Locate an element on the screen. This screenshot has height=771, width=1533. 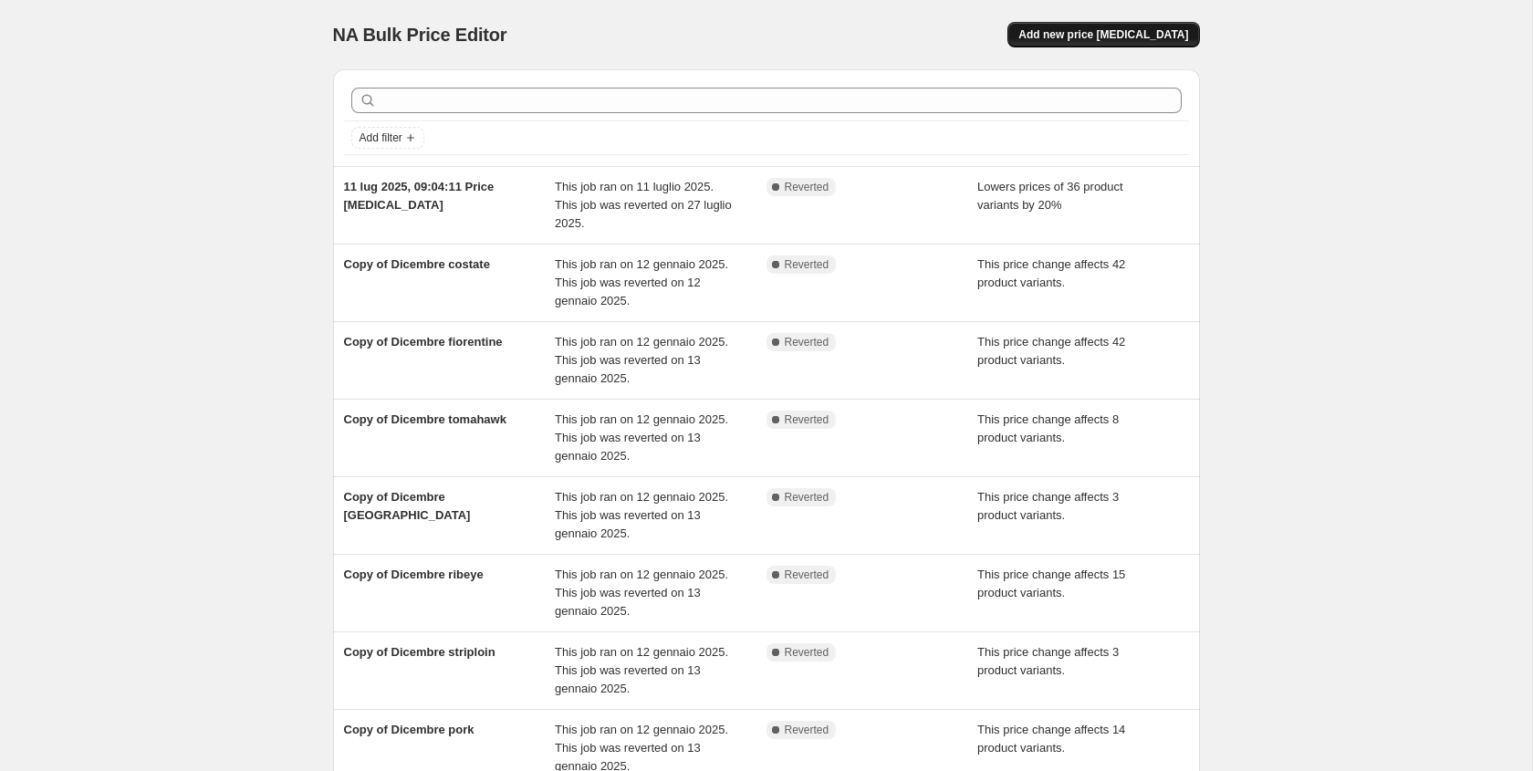
span: Copy of Dicembre tomahawk is located at coordinates (425, 419).